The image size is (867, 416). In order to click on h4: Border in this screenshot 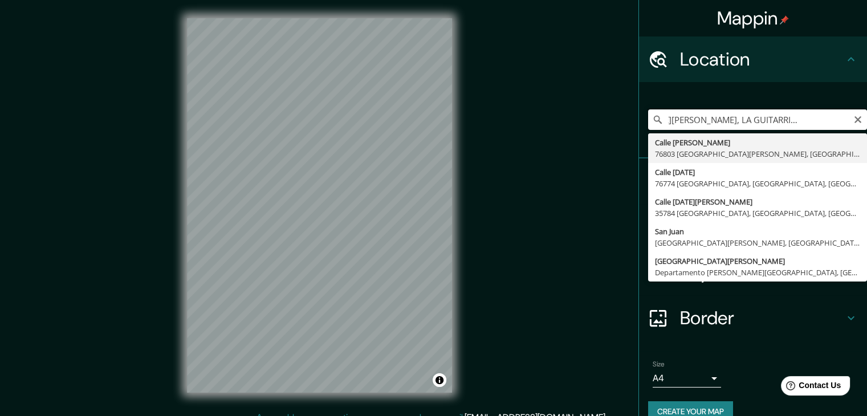, I will do `click(762, 318)`.